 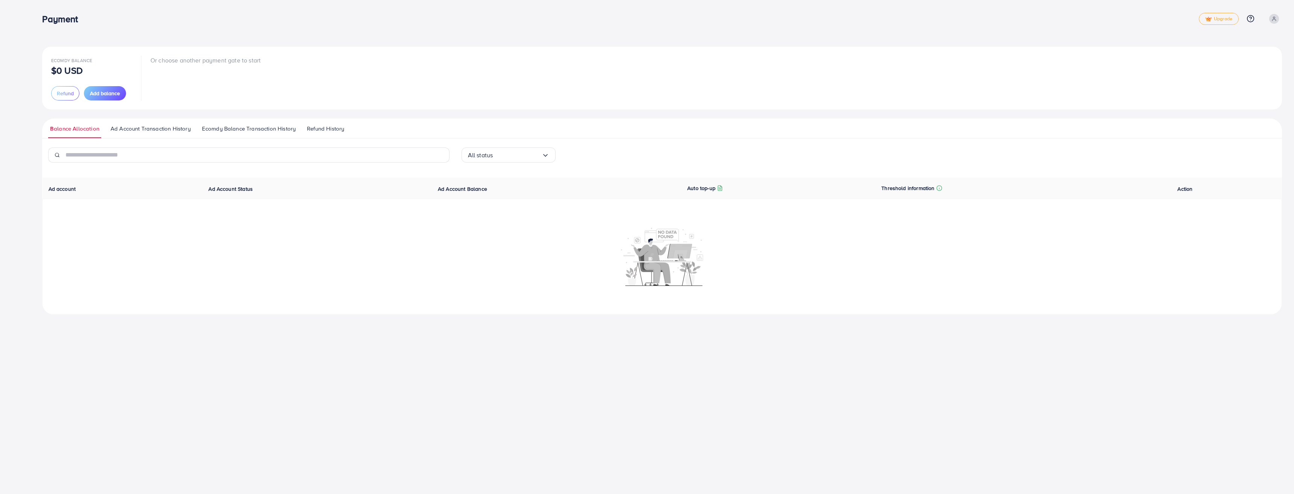 I want to click on p: $0 USD, so click(x=67, y=70).